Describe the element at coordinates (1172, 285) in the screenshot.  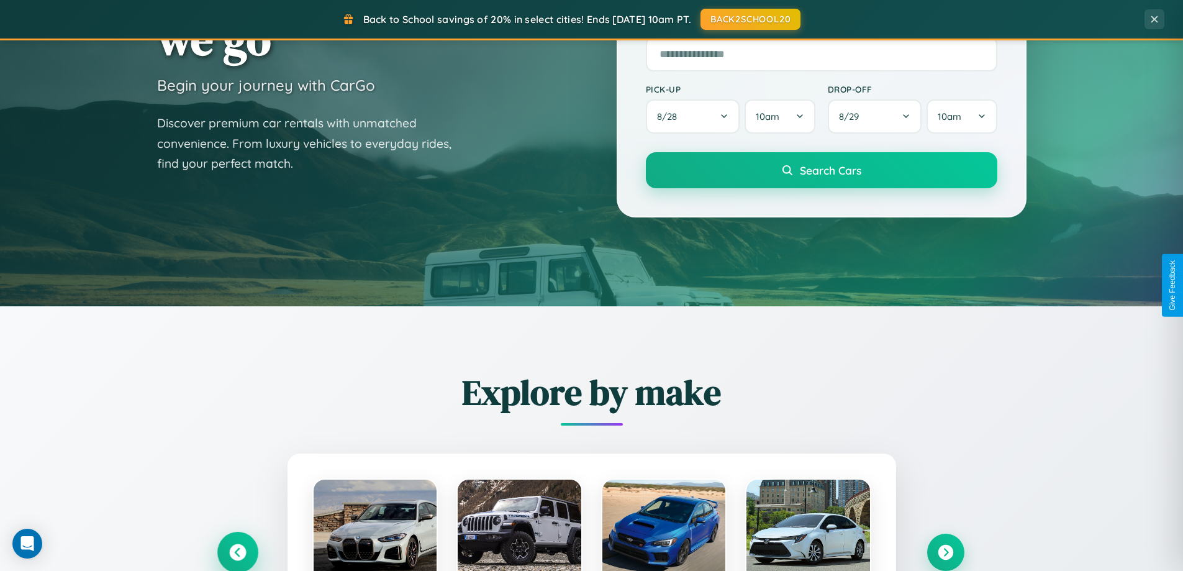
I see `div: Give Feedback` at that location.